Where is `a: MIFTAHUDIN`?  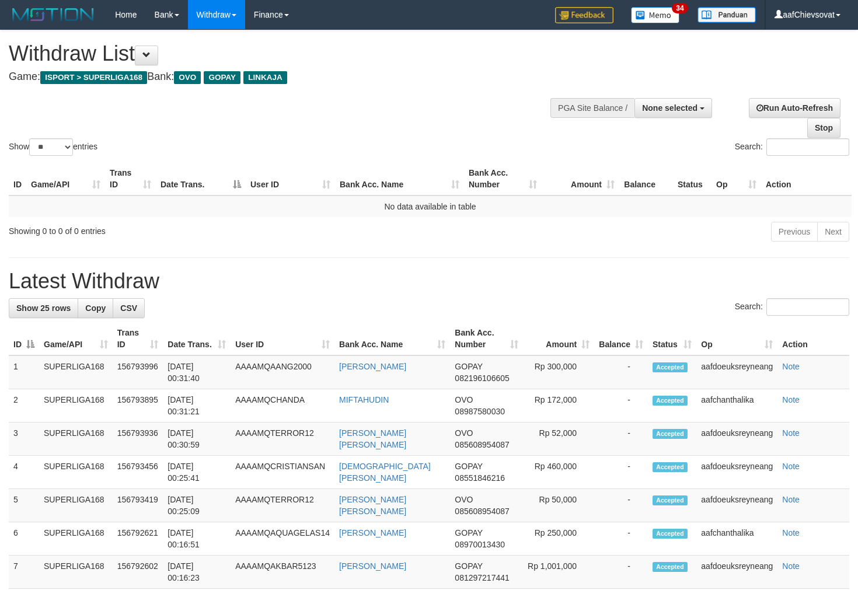 a: MIFTAHUDIN is located at coordinates (364, 400).